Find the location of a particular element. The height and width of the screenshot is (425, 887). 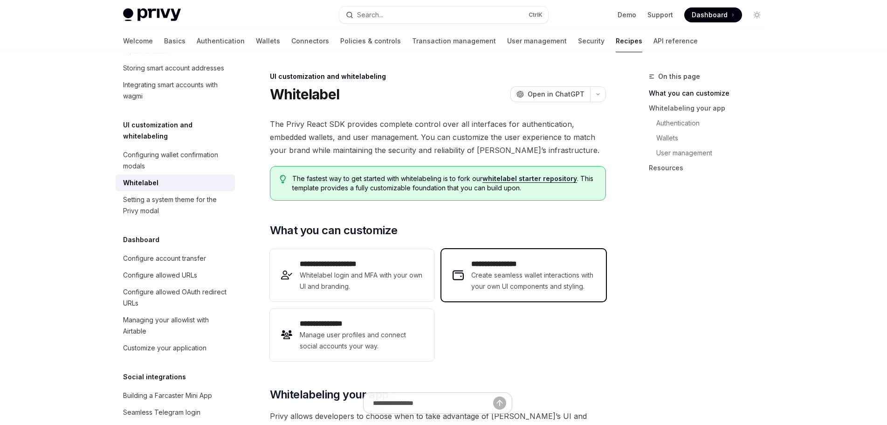

a: Policies & controls is located at coordinates (371, 41).